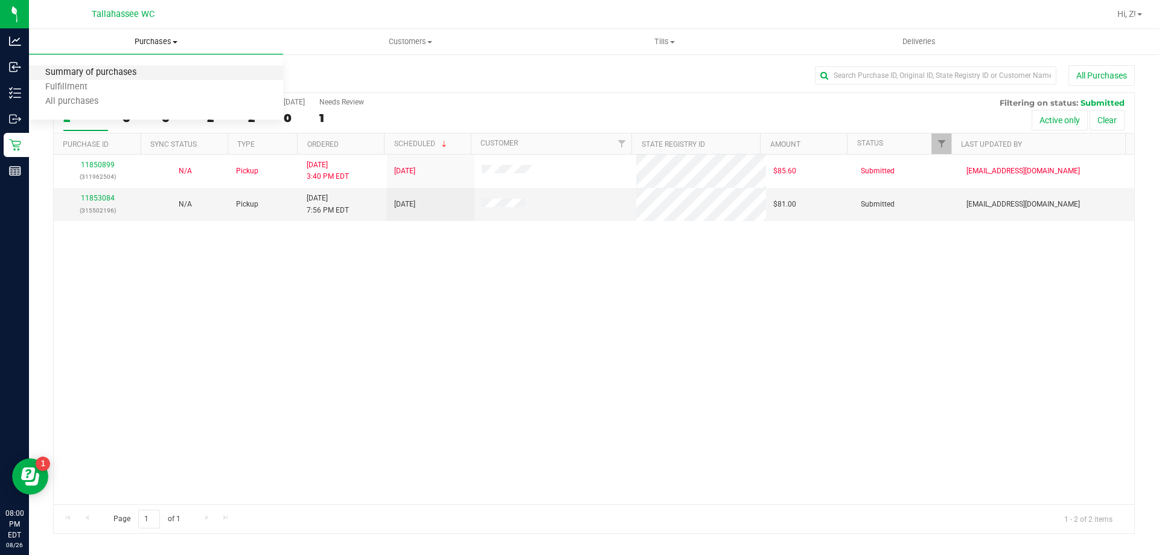 The width and height of the screenshot is (1159, 555). What do you see at coordinates (936, 75) in the screenshot?
I see `input: Search Purchase ID, Original ID, State Registry ID or Customer Name...` at bounding box center [936, 75].